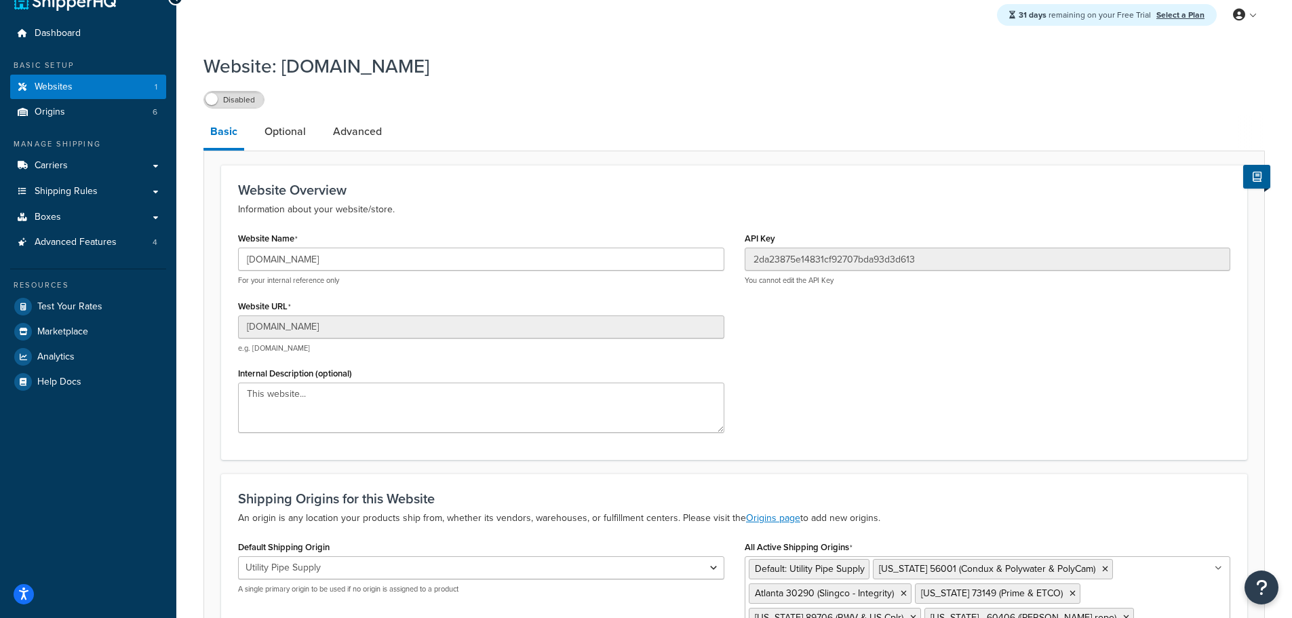  I want to click on p: For your internal reference only, so click(481, 280).